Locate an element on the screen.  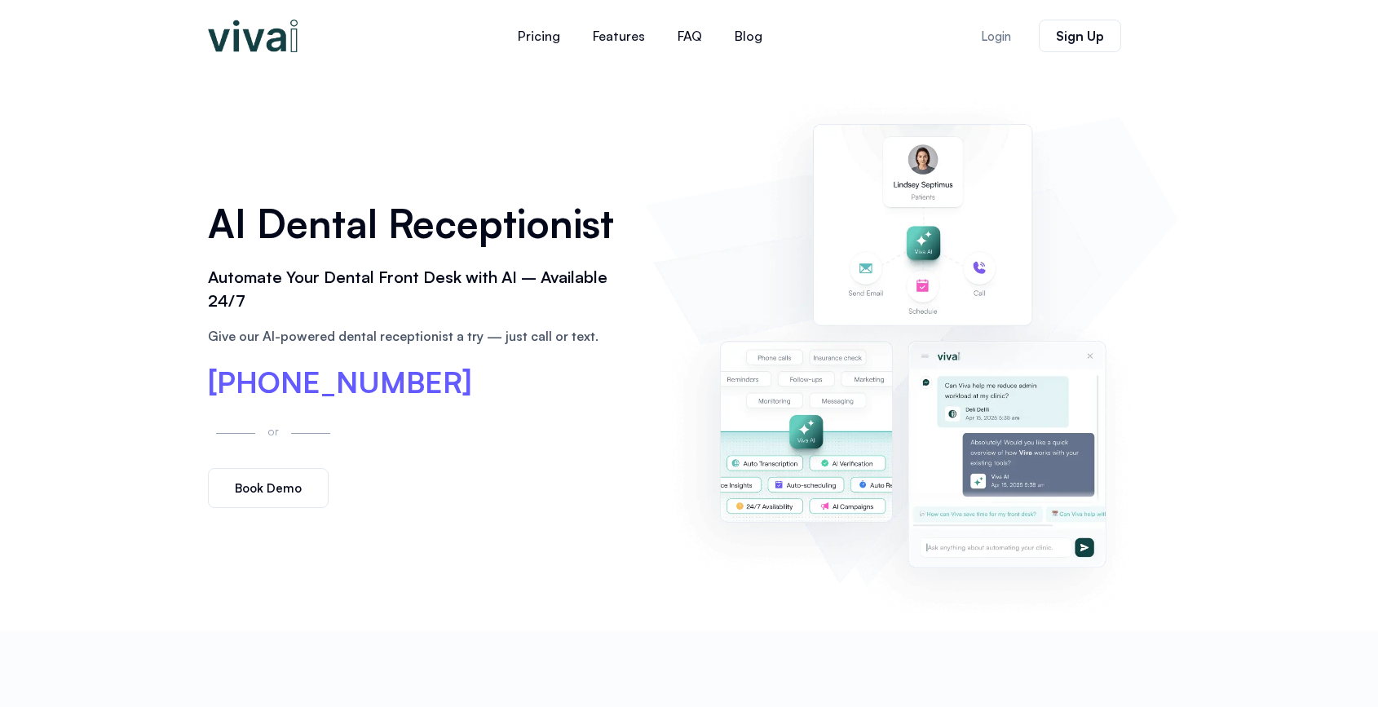
a: FAQ is located at coordinates (690, 36).